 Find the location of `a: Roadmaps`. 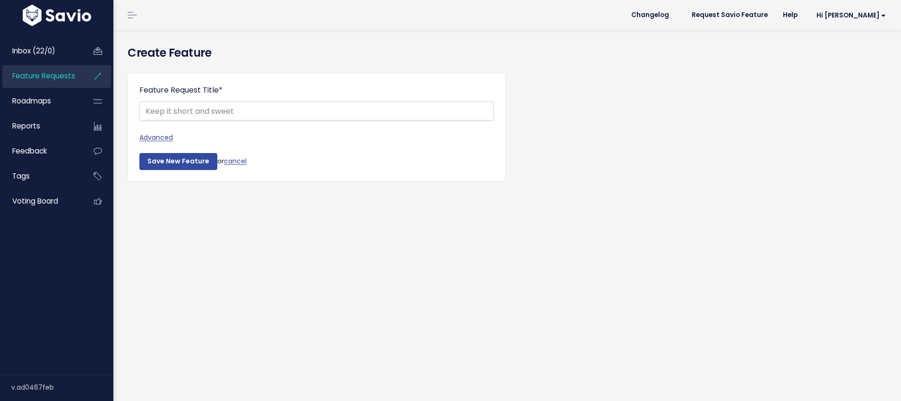

a: Roadmaps is located at coordinates (40, 101).